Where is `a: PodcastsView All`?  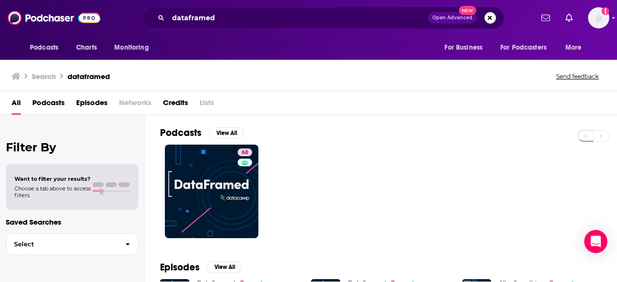
a: PodcastsView All is located at coordinates (202, 133).